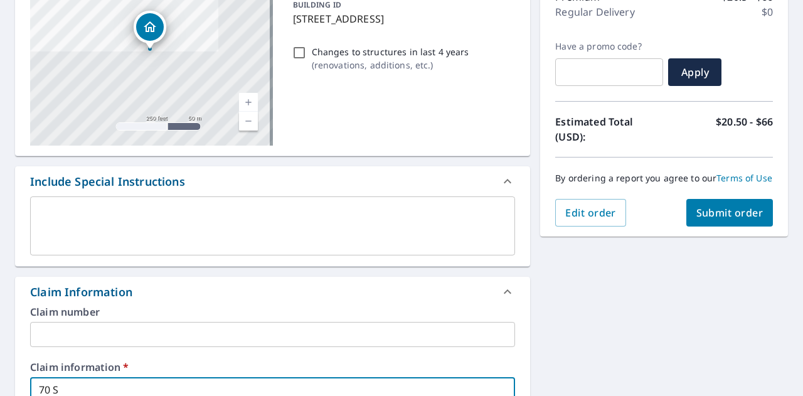 Image resolution: width=803 pixels, height=396 pixels. Describe the element at coordinates (272, 367) in the screenshot. I see `label: Claim information` at that location.